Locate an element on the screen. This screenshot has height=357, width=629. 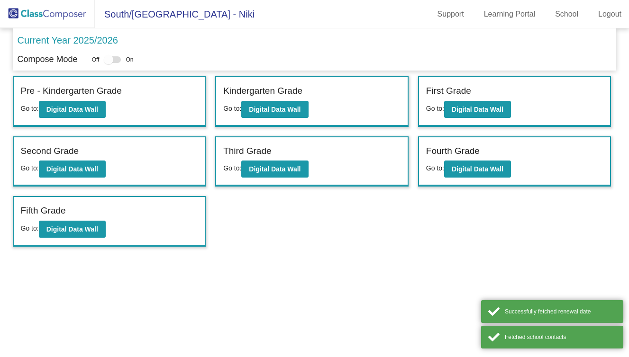
div: Fetched school contacts is located at coordinates (560, 337).